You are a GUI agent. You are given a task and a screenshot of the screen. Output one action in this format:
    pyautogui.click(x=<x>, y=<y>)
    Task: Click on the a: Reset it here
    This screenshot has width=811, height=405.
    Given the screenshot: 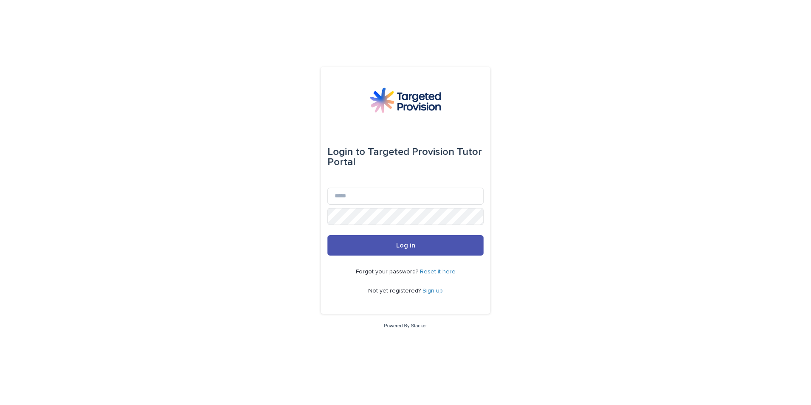 What is the action you would take?
    pyautogui.click(x=438, y=272)
    